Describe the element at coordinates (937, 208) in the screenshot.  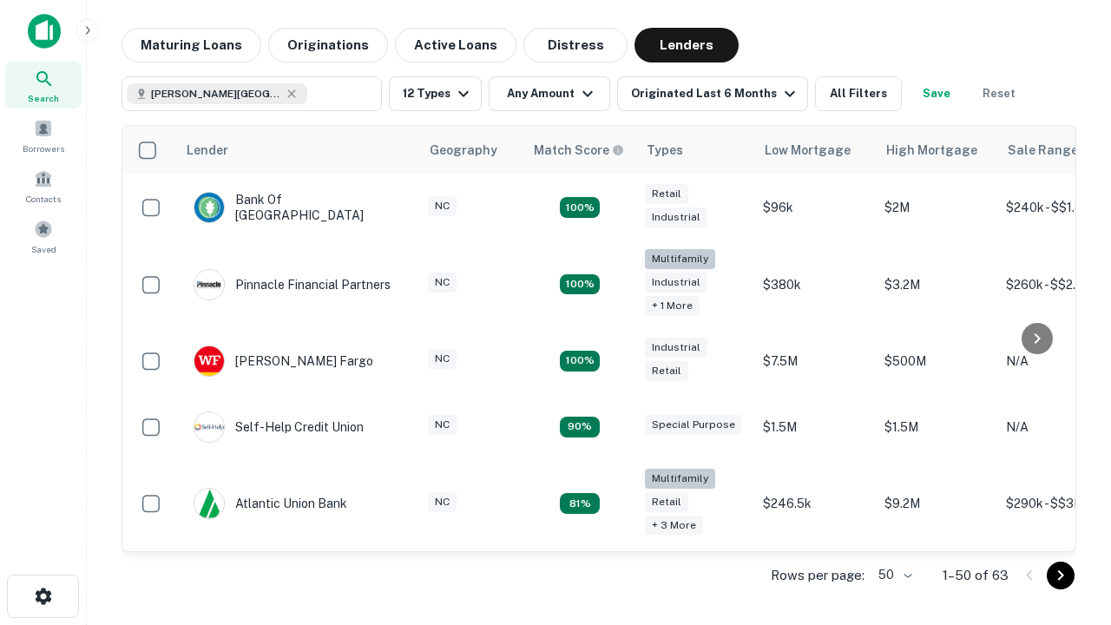
I see `td: $2M` at that location.